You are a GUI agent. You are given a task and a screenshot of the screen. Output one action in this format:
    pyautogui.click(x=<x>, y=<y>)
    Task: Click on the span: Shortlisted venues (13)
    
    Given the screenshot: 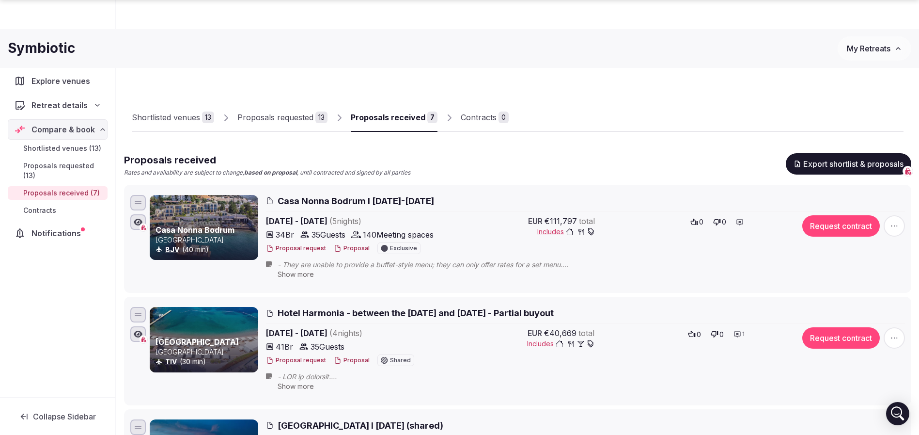 What is the action you would take?
    pyautogui.click(x=62, y=148)
    